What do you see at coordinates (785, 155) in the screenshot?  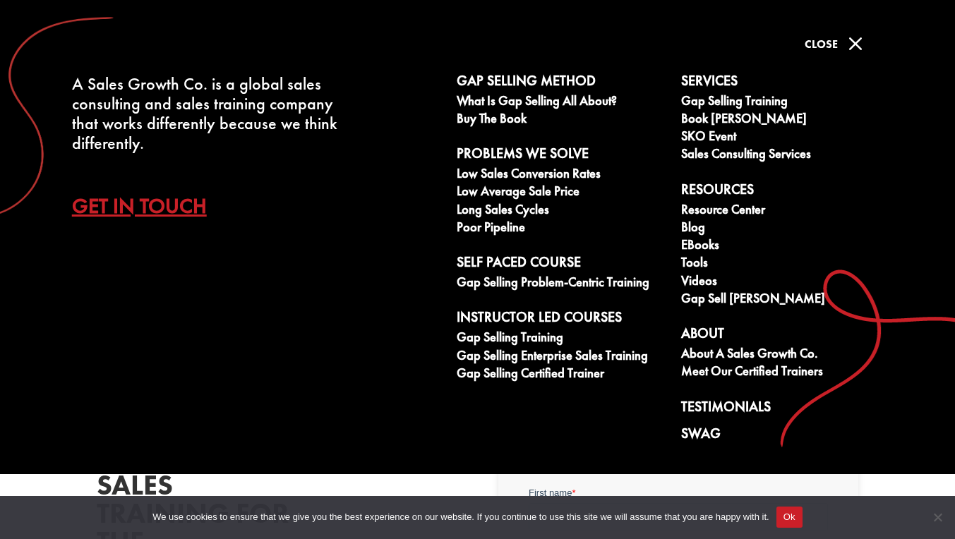 I see `a: Sales Consulting Services` at bounding box center [785, 155].